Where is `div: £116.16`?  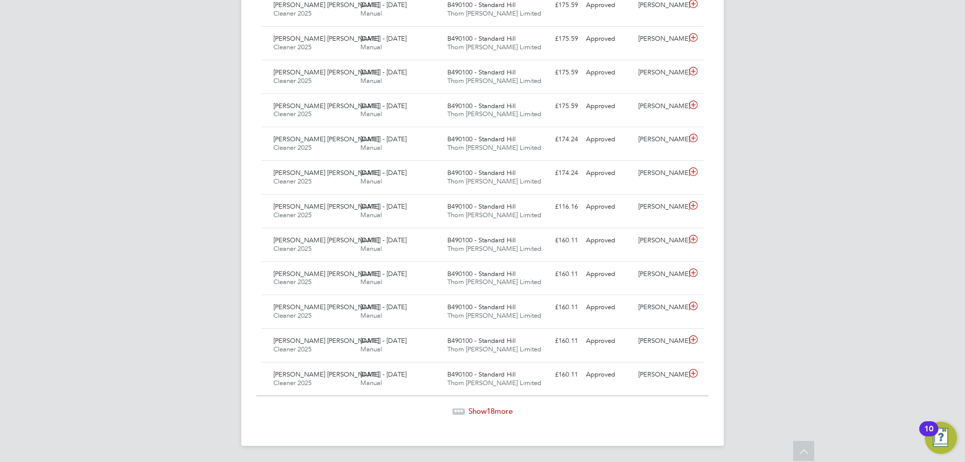 div: £116.16 is located at coordinates (556, 206).